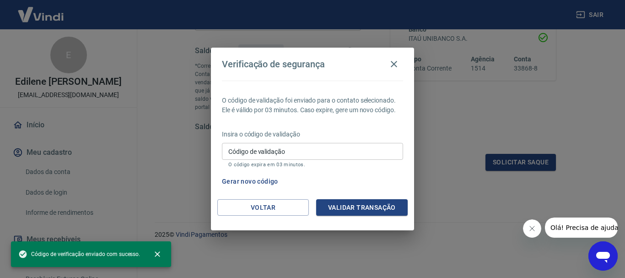  What do you see at coordinates (79, 254) in the screenshot?
I see `span: Código de verificação enviado com sucesso.` at bounding box center [79, 254].